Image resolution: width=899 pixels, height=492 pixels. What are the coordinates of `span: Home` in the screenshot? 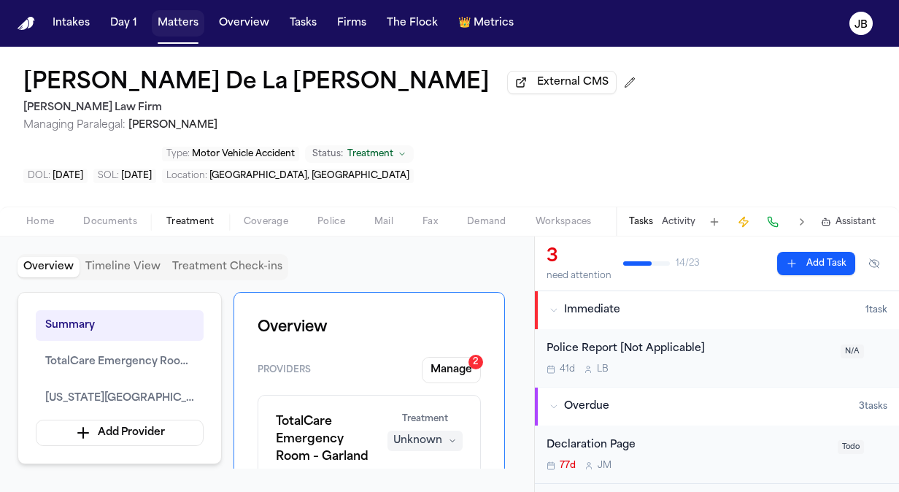 It's located at (40, 222).